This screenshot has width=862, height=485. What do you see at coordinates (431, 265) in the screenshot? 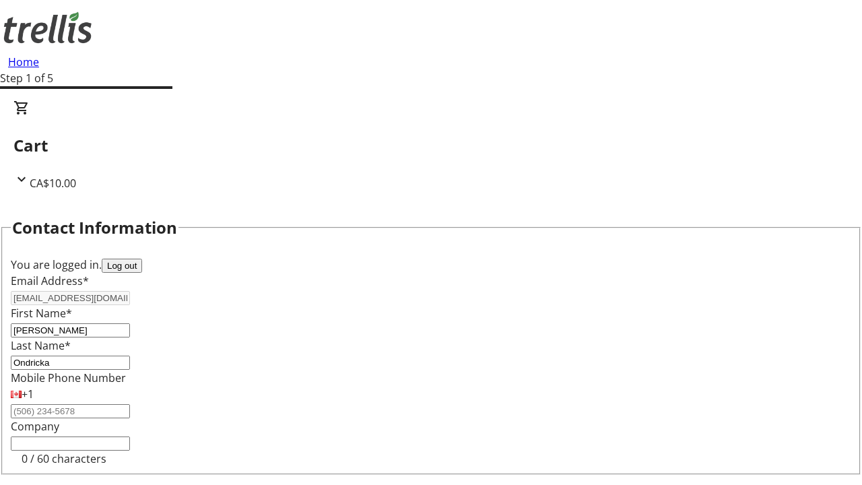
I see `div: You are logged in.` at bounding box center [431, 265].